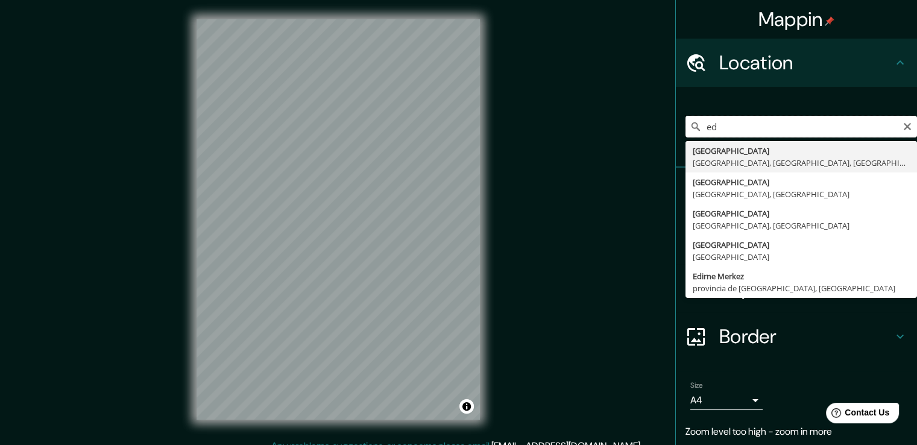 This screenshot has height=445, width=917. I want to click on button: Clear, so click(908, 125).